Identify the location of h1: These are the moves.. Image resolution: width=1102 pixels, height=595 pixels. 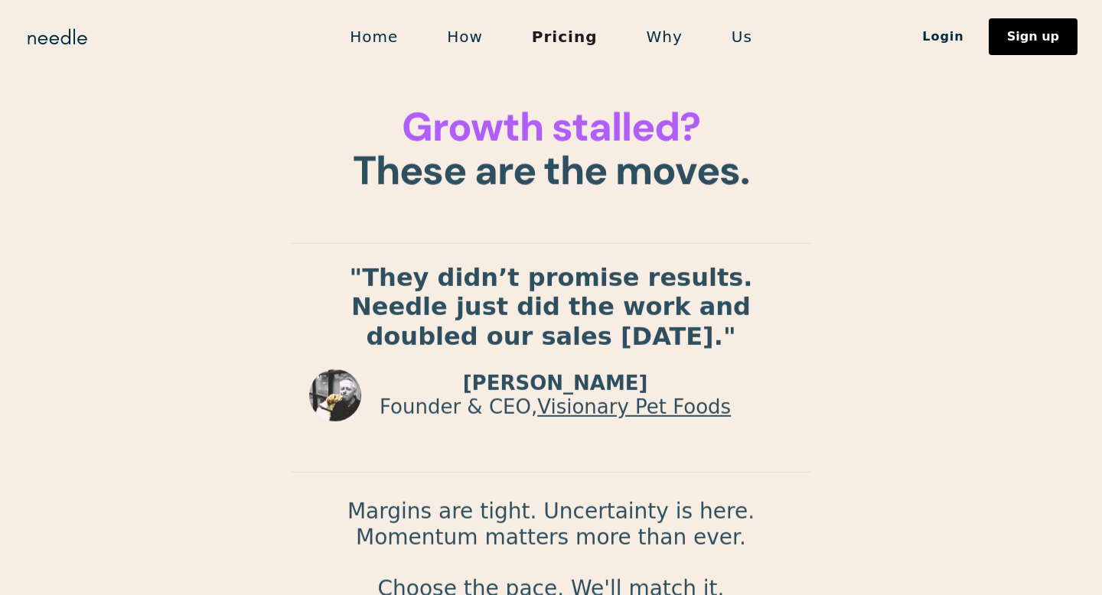
(551, 149).